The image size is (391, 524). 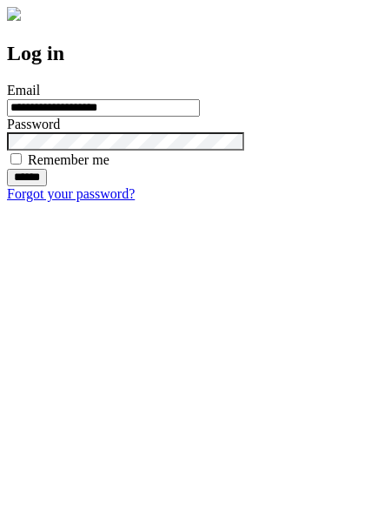 I want to click on label: Email, so click(x=23, y=90).